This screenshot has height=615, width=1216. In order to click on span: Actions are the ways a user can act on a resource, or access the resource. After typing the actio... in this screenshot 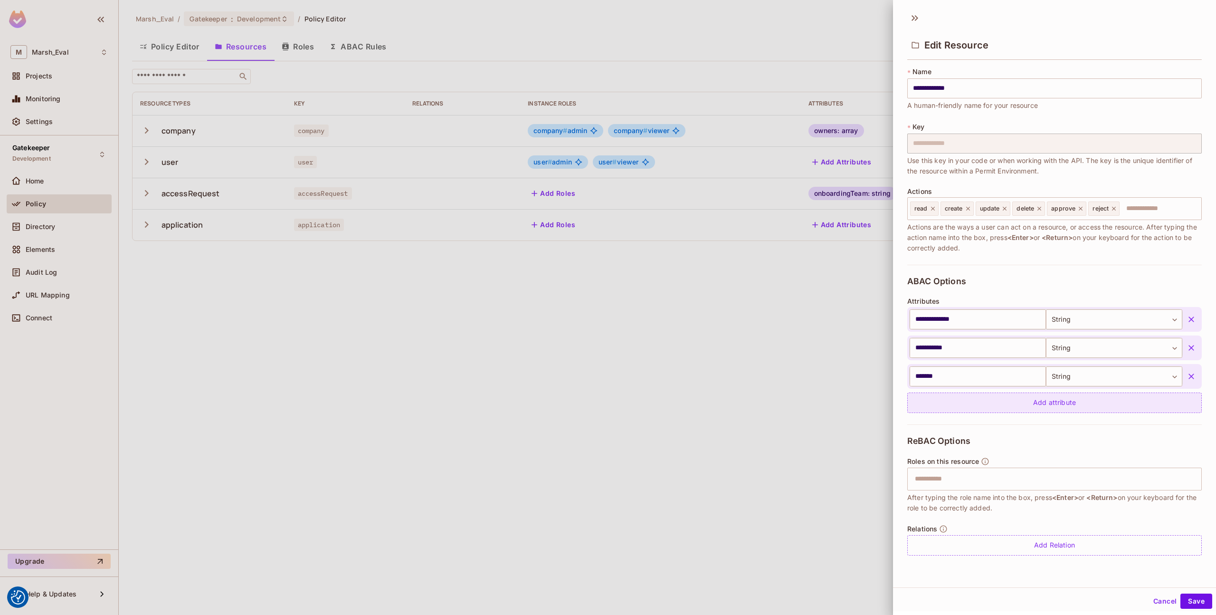, I will do `click(1054, 237)`.